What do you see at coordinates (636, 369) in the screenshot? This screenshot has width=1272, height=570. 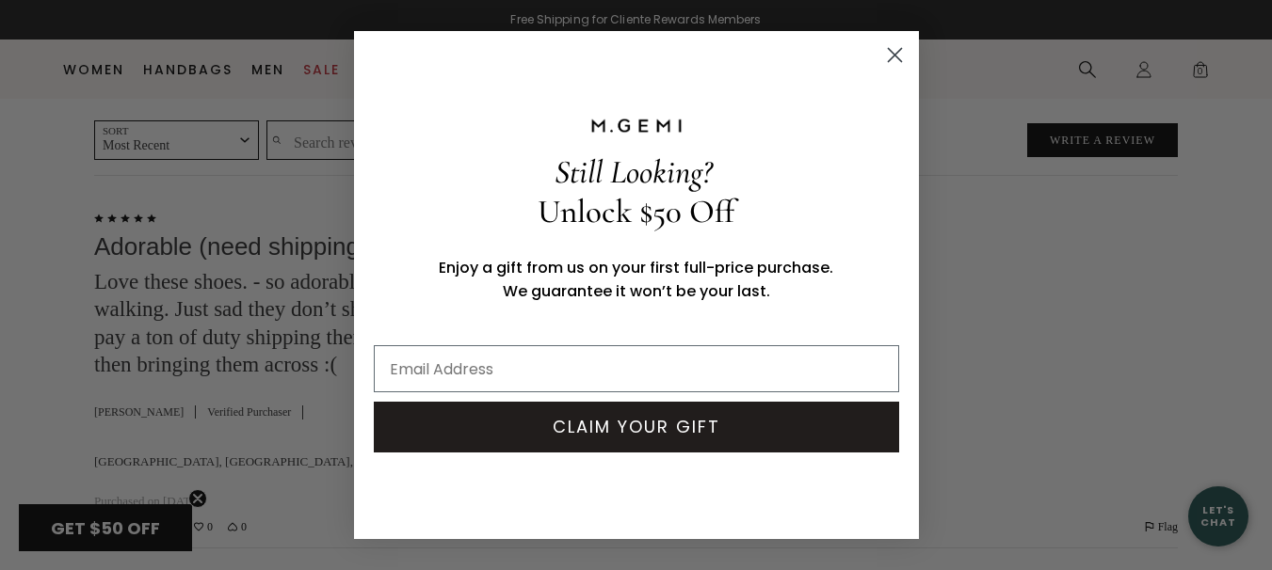 I see `input: Email Address` at bounding box center [636, 369].